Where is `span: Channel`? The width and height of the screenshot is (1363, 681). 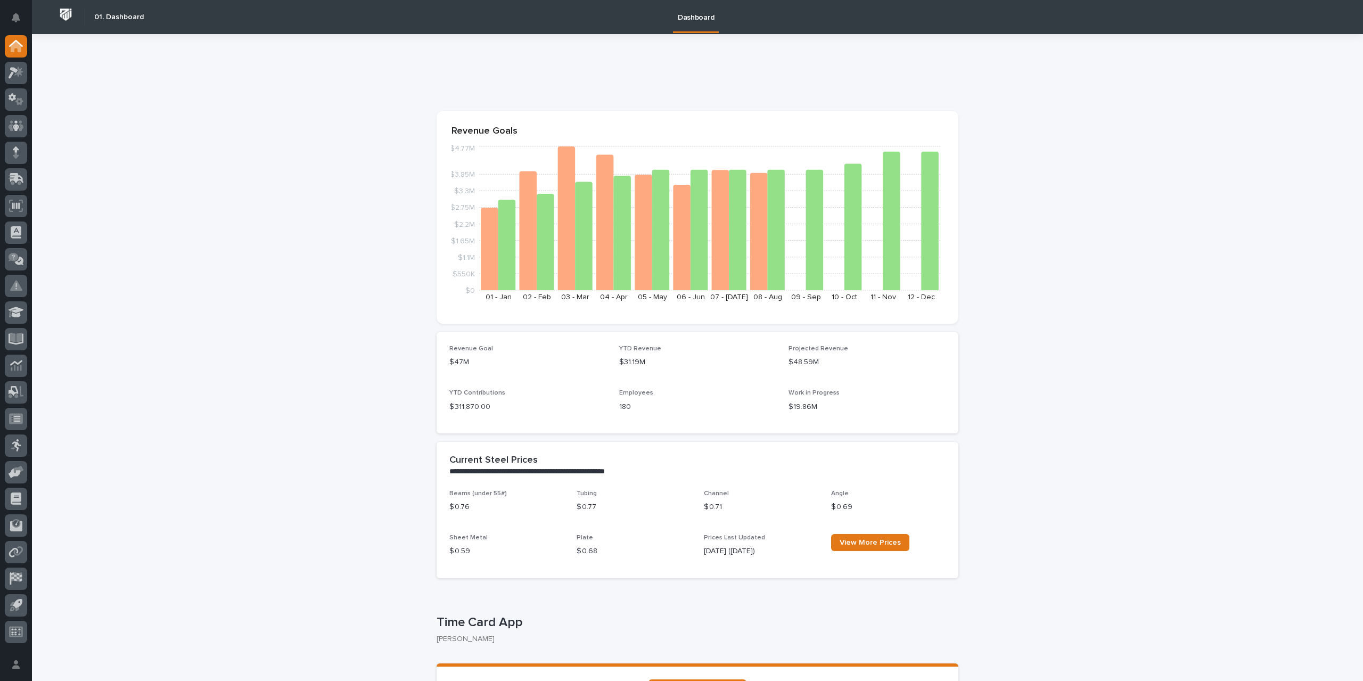
span: Channel is located at coordinates (716, 493).